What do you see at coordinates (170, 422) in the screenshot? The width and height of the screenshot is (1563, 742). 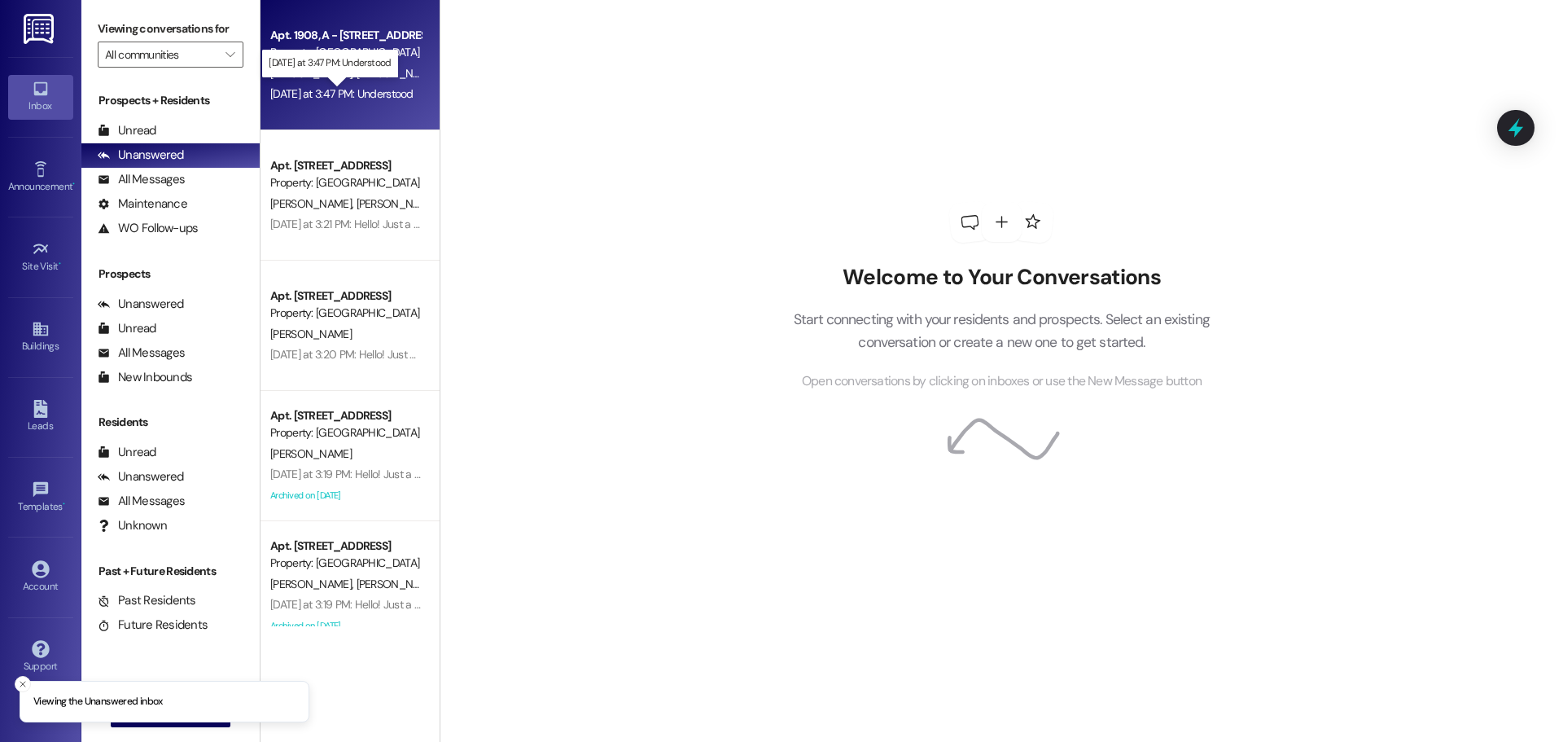 I see `div: Residents` at bounding box center [170, 422].